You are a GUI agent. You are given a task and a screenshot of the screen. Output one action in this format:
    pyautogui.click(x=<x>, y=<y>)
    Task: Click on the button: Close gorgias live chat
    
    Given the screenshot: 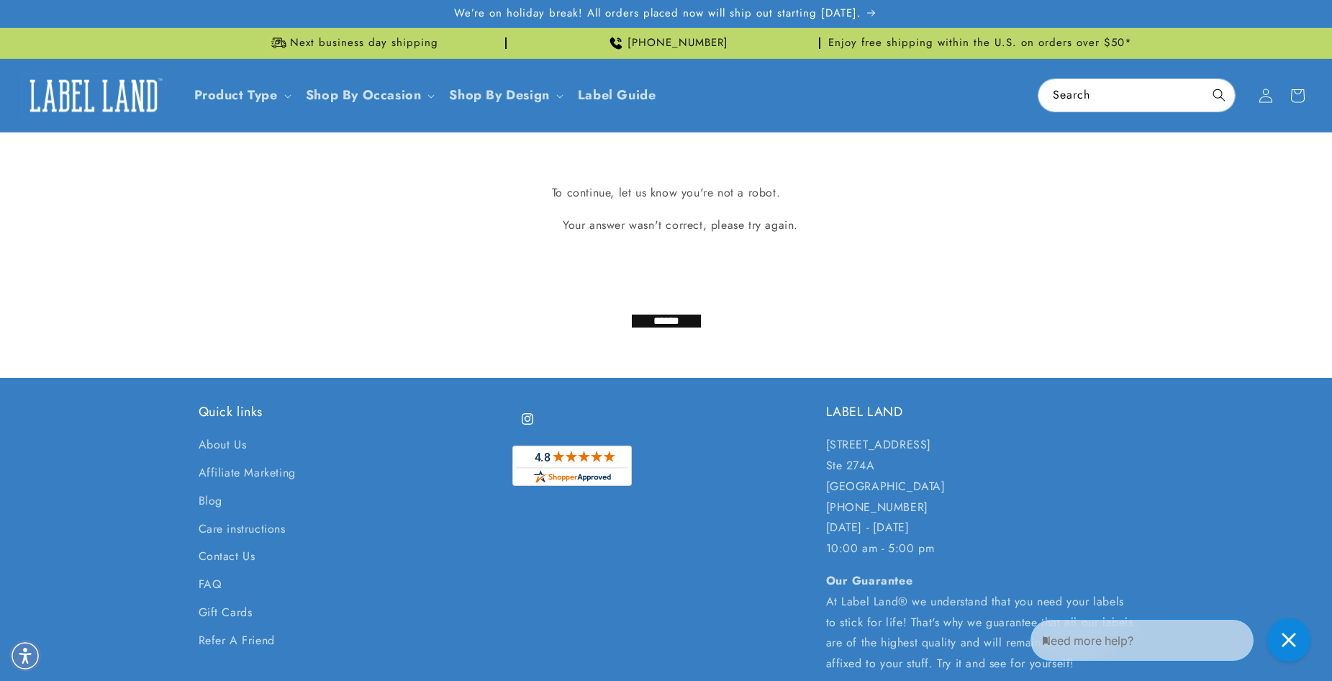 What is the action you would take?
    pyautogui.click(x=259, y=27)
    